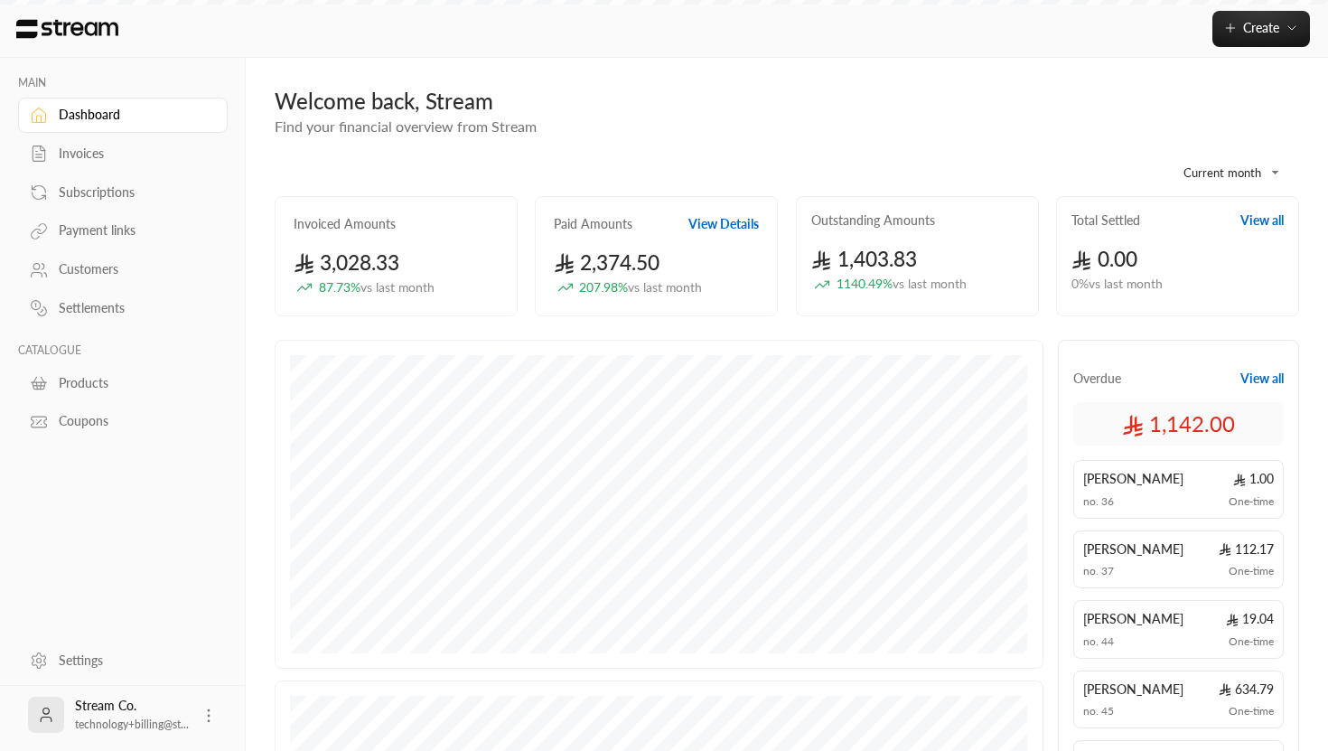  I want to click on a: Invoices, so click(123, 154).